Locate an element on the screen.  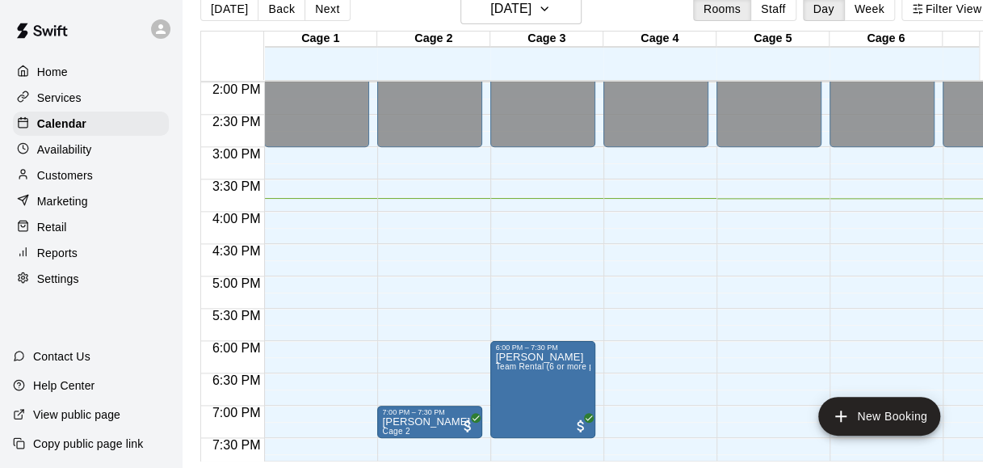
p: Contact Us is located at coordinates (61, 356).